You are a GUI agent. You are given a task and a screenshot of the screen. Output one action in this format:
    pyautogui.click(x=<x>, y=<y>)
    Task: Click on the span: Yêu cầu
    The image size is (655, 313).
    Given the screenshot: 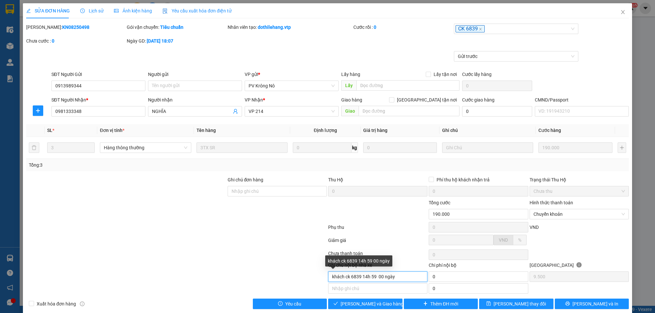 What is the action you would take?
    pyautogui.click(x=293, y=304)
    